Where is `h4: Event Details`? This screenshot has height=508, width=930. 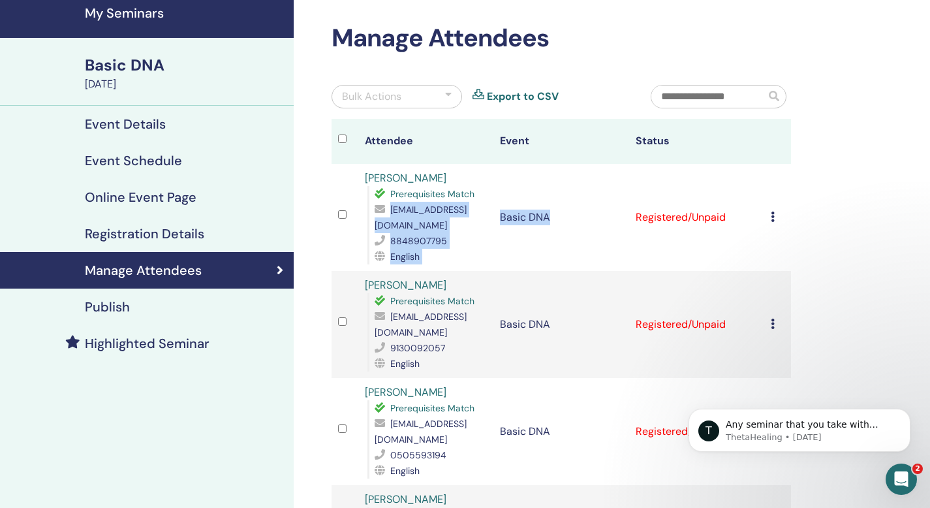 h4: Event Details is located at coordinates (125, 124).